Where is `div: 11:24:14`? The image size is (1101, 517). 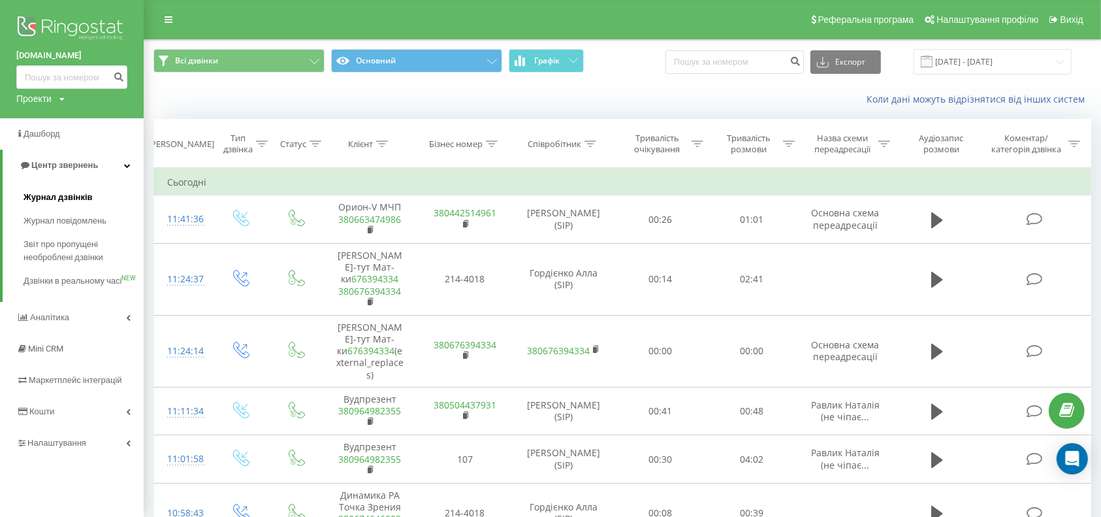 div: 11:24:14 is located at coordinates (183, 351).